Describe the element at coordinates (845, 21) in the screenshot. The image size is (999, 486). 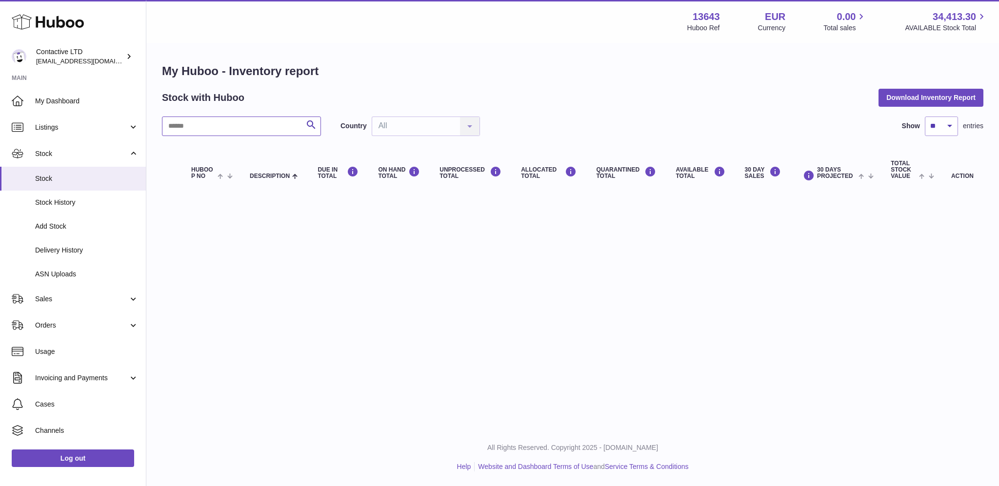
I see `a: 0.00 Total sales` at that location.